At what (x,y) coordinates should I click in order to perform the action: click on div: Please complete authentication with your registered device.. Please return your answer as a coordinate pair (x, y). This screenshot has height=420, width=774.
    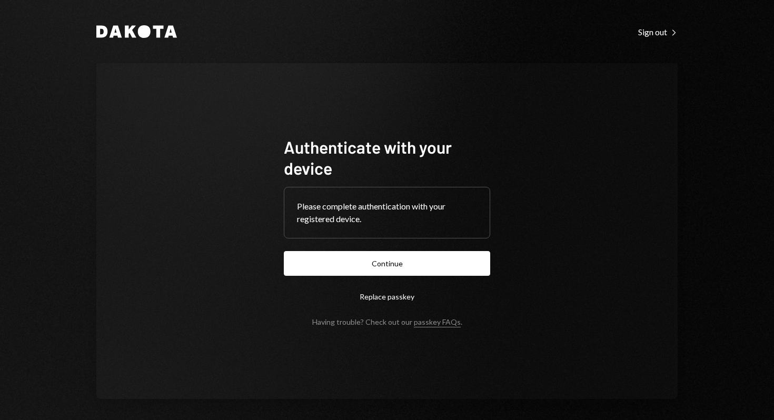
    Looking at the image, I should click on (387, 213).